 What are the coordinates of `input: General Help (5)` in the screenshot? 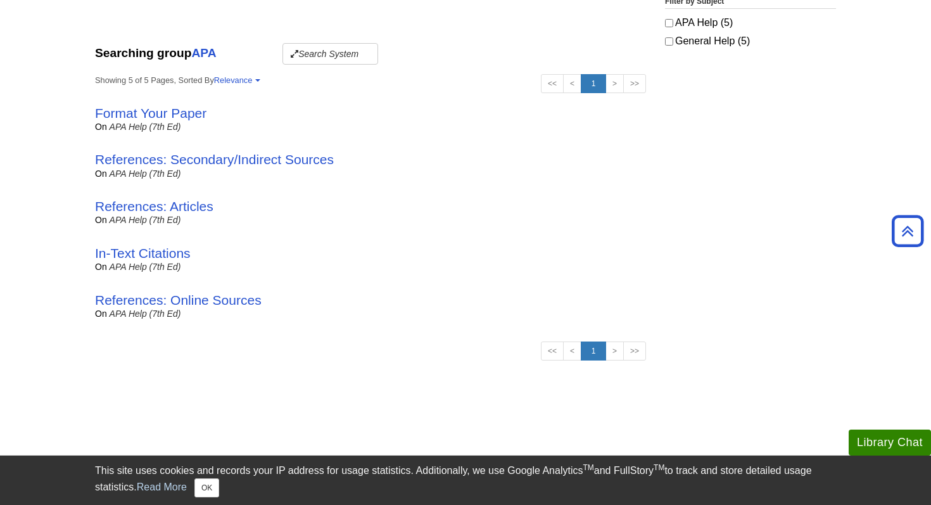 It's located at (669, 41).